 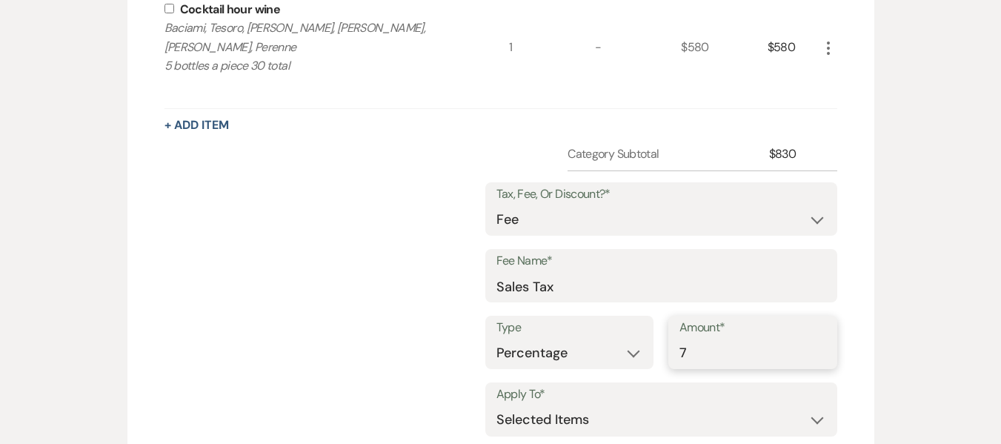 What do you see at coordinates (661, 194) in the screenshot?
I see `label: Tax, Fee, Or Discount?*` at bounding box center [661, 194].